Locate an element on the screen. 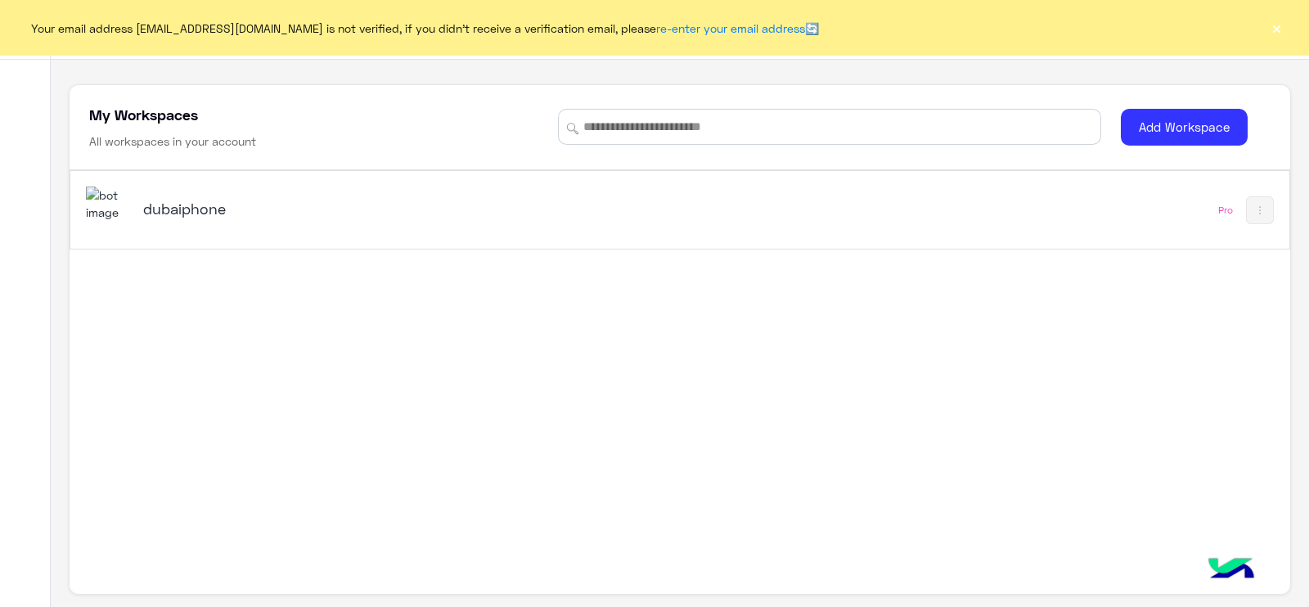 This screenshot has width=1309, height=607. img: hulul-logo.png is located at coordinates (1231, 570).